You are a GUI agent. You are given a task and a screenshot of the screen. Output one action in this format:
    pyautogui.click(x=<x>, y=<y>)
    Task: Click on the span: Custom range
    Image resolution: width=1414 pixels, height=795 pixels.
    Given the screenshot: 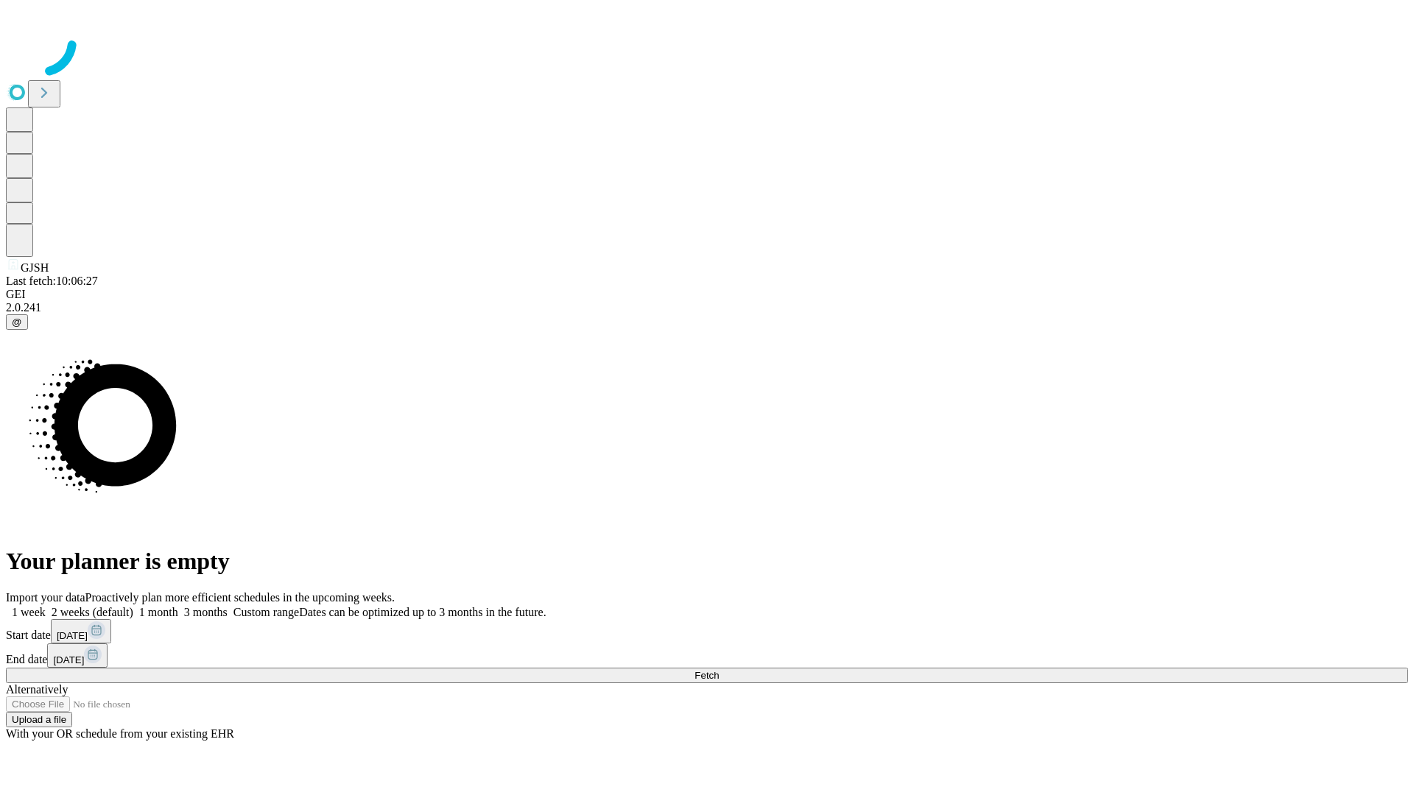 What is the action you would take?
    pyautogui.click(x=266, y=612)
    